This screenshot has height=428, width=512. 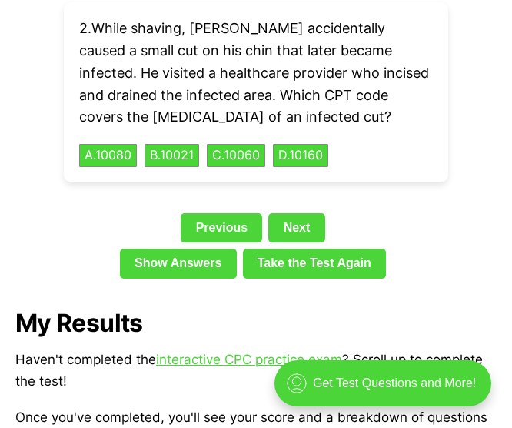 I want to click on button: A.10080, so click(x=108, y=155).